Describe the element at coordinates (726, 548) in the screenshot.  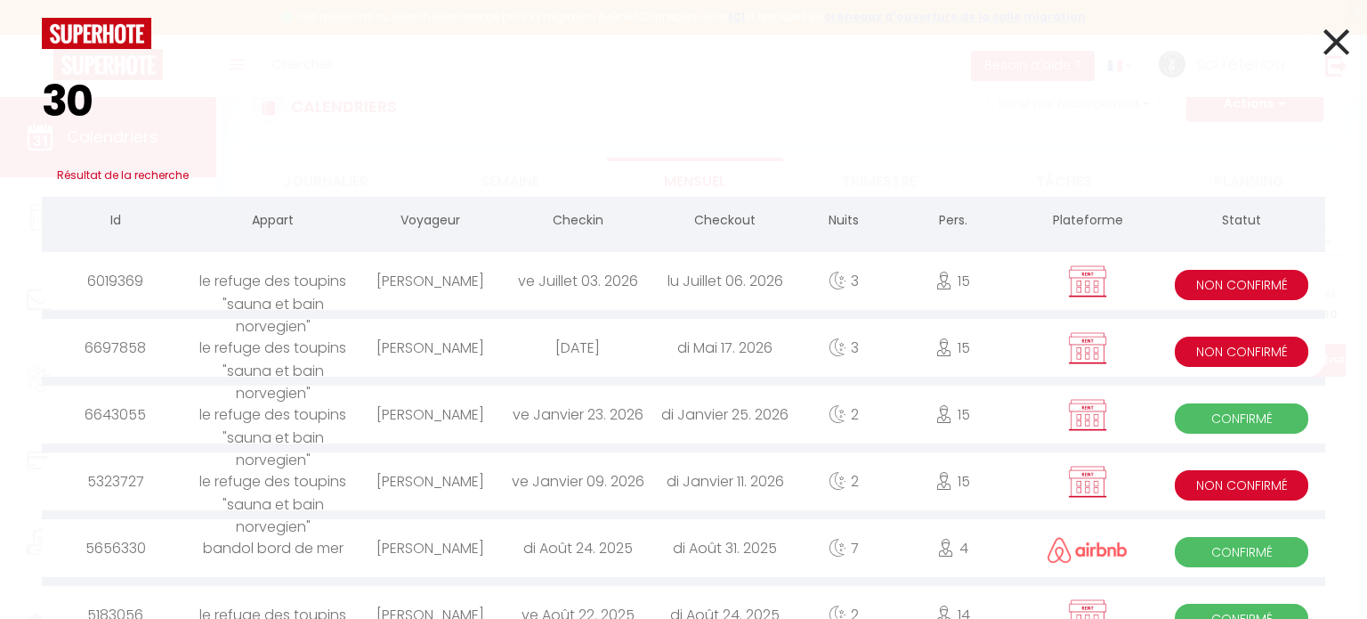
I see `div: di Août 31. 2025` at that location.